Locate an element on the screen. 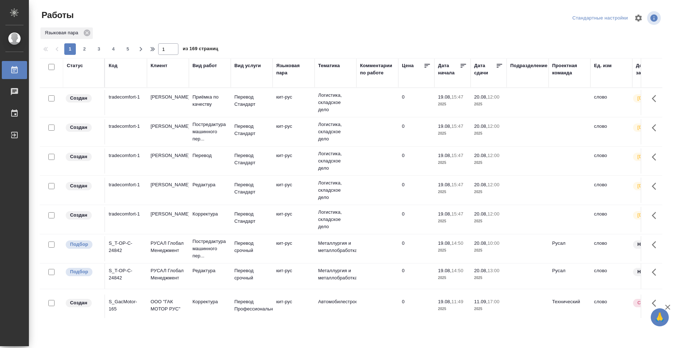  p: 11.09, is located at coordinates (481, 302).